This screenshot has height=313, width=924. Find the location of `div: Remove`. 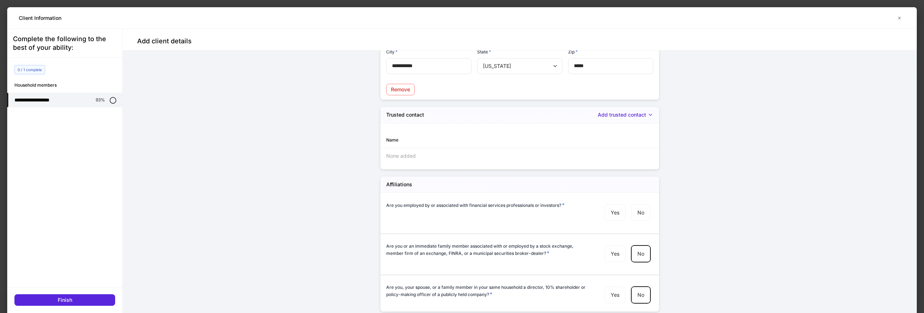

div: Remove is located at coordinates (400, 90).